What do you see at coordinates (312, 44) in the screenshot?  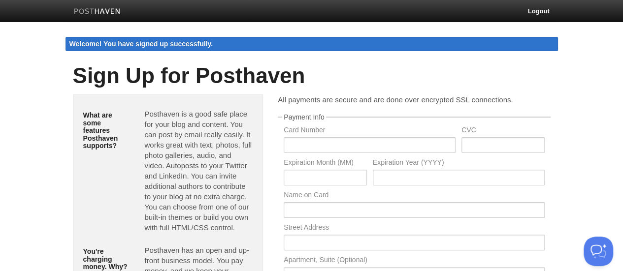 I see `div: Welcome! You have signed up successfully.` at bounding box center [312, 44].